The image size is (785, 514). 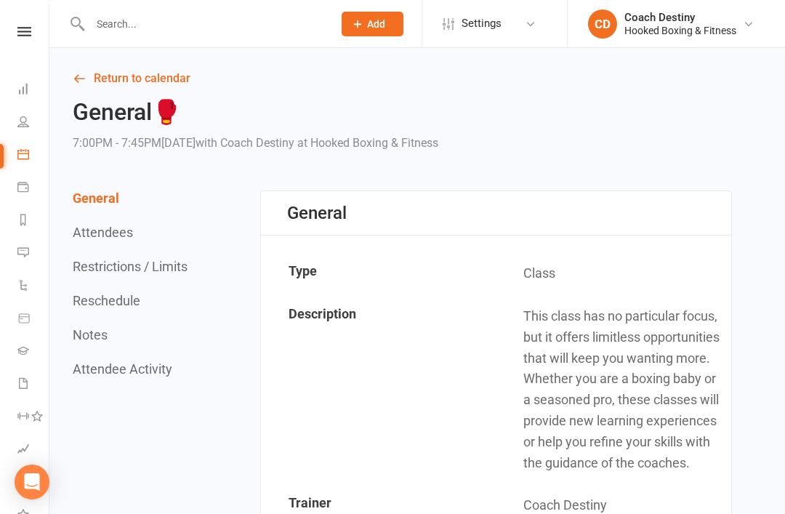 What do you see at coordinates (376, 24) in the screenshot?
I see `span: Add` at bounding box center [376, 24].